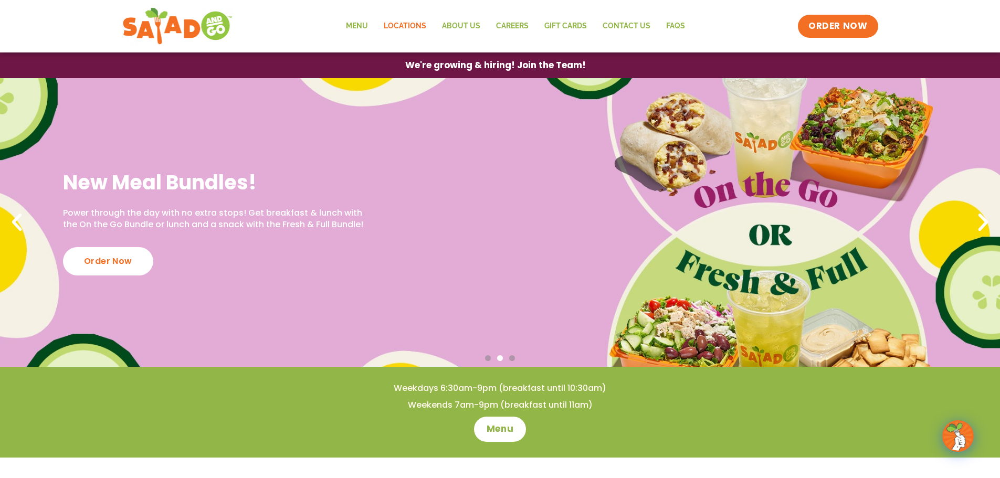 The image size is (1000, 478). Describe the element at coordinates (217, 182) in the screenshot. I see `h2: New Meal Bundles!` at that location.